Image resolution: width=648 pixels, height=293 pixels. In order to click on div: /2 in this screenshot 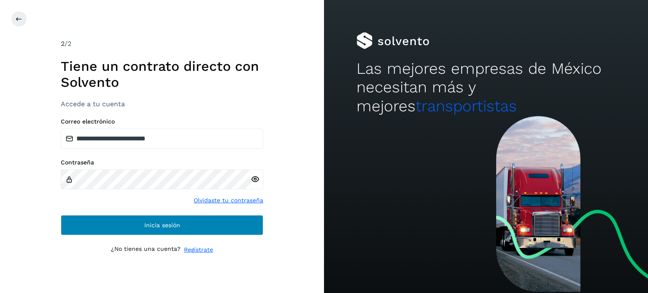, I will do `click(162, 44)`.